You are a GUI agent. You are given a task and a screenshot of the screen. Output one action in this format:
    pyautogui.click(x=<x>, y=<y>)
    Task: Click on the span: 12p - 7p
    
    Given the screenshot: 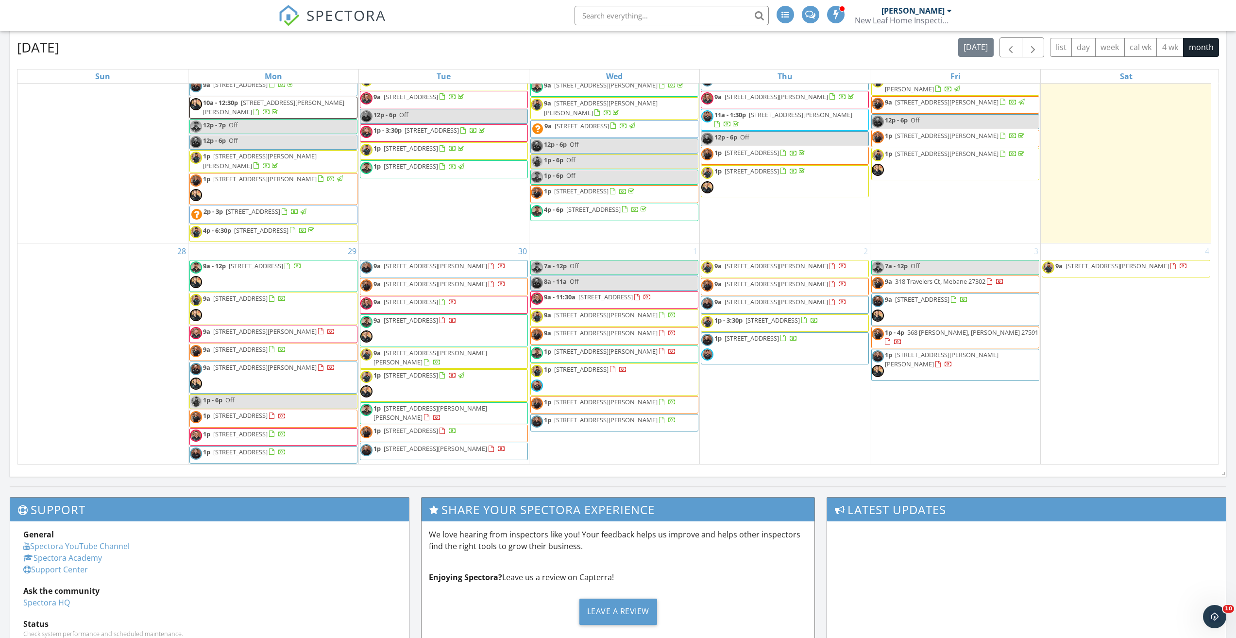 What is the action you would take?
    pyautogui.click(x=214, y=125)
    